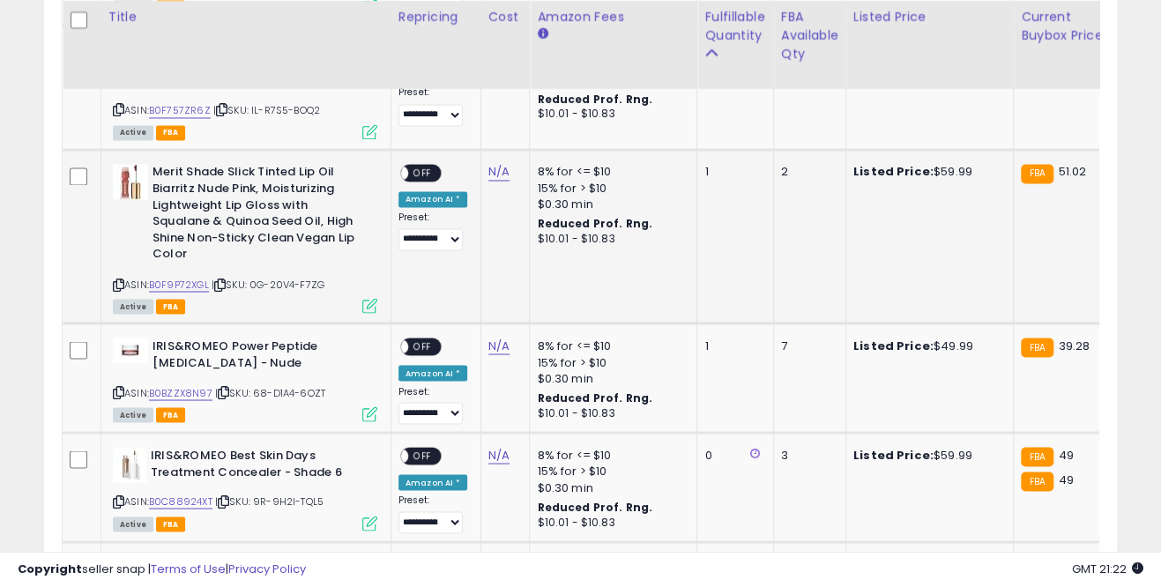 Image resolution: width=1161 pixels, height=587 pixels. Describe the element at coordinates (180, 110) in the screenshot. I see `a: B0F757ZR6Z` at that location.